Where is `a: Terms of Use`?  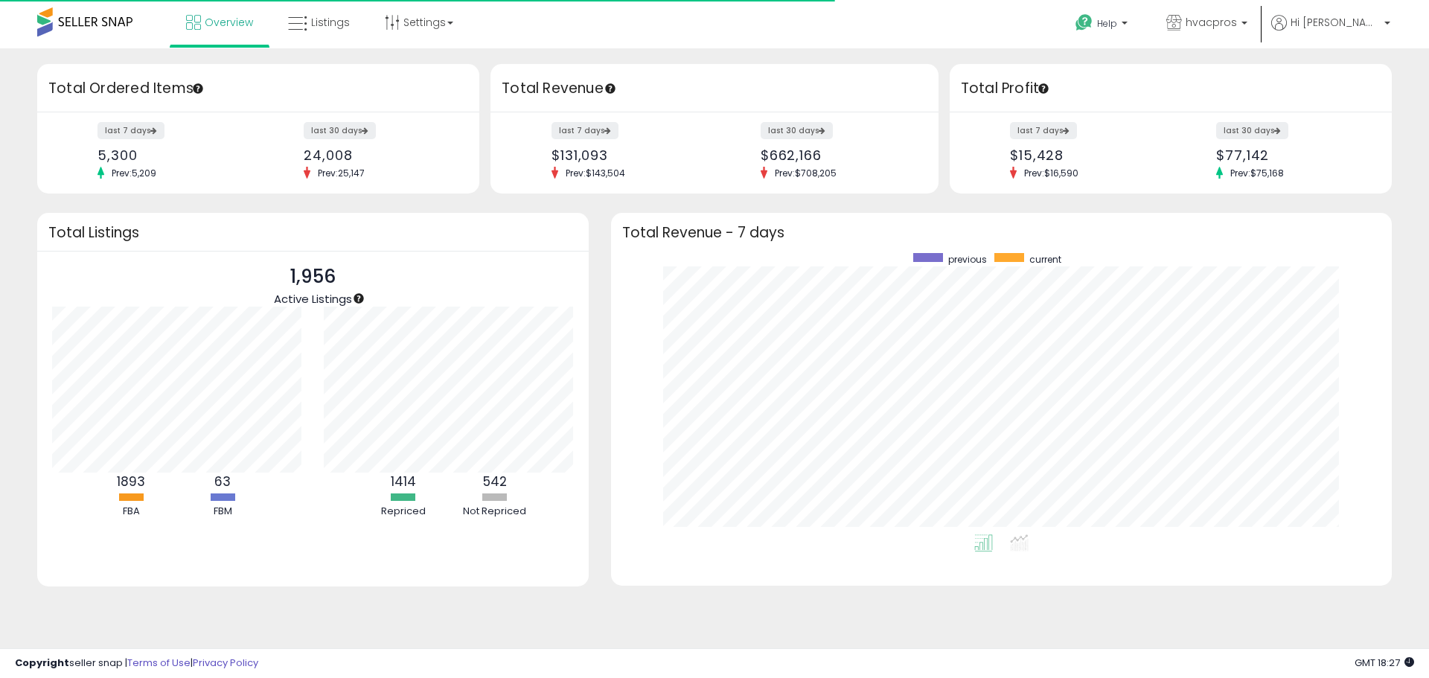
a: Terms of Use is located at coordinates (159, 663).